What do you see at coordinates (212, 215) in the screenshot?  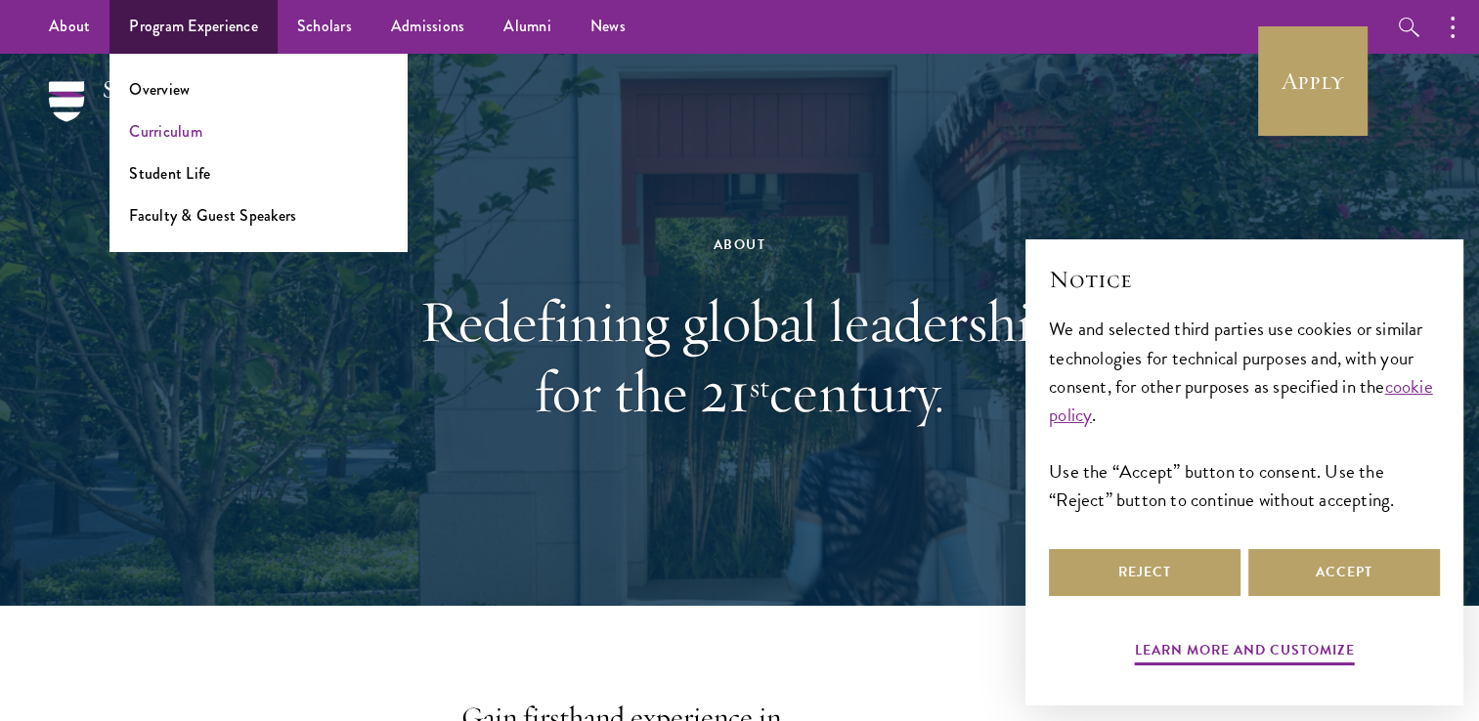 I see `a: Faculty & Guest Speakers` at bounding box center [212, 215].